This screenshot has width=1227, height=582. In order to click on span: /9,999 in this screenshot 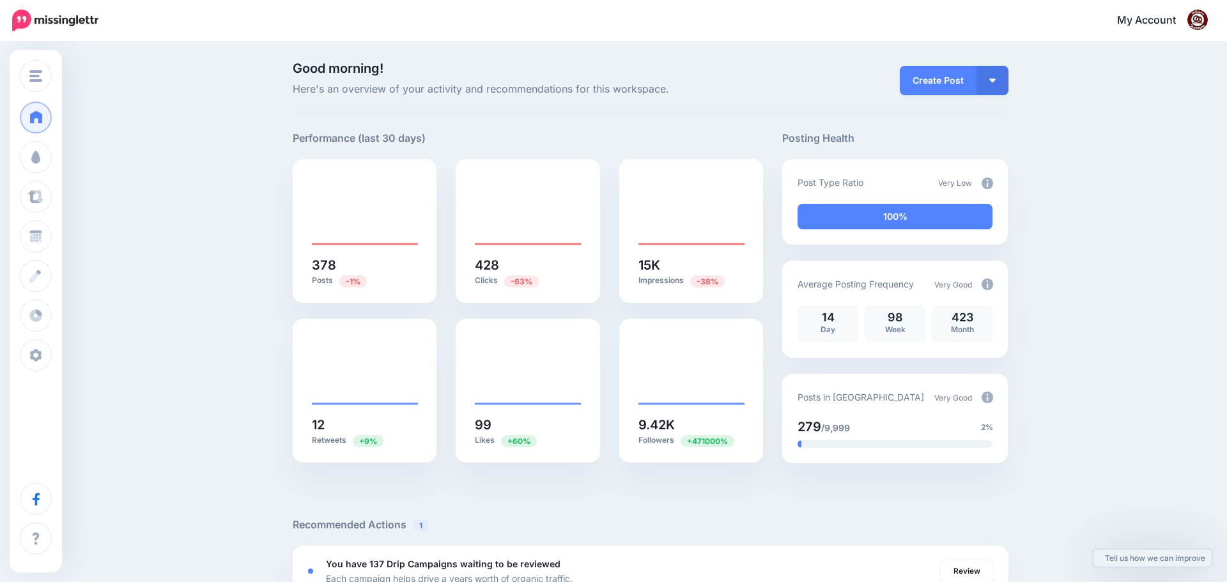, I will do `click(835, 427)`.